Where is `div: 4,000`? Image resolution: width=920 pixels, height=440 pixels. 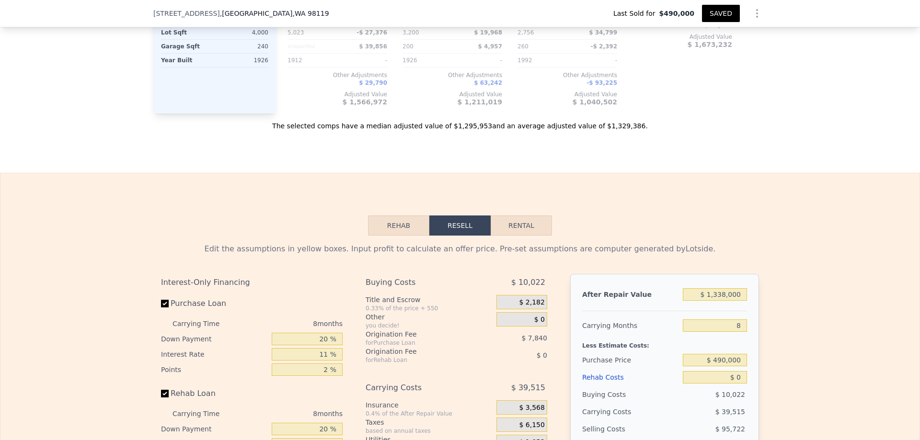 div: 4,000 is located at coordinates (242, 33).